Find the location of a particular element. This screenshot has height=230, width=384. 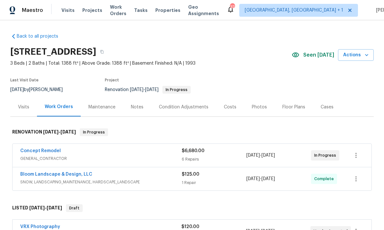

span: Actions is located at coordinates (356, 55).